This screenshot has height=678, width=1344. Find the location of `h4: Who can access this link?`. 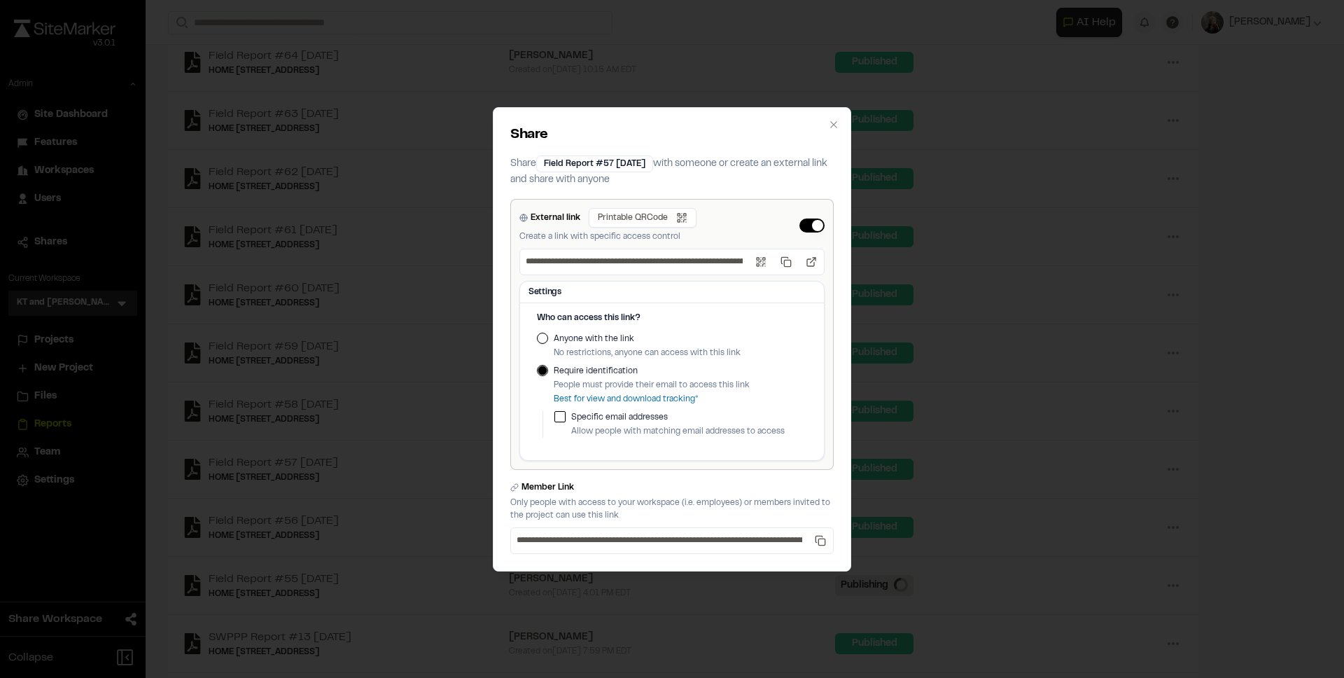

h4: Who can access this link? is located at coordinates (672, 318).